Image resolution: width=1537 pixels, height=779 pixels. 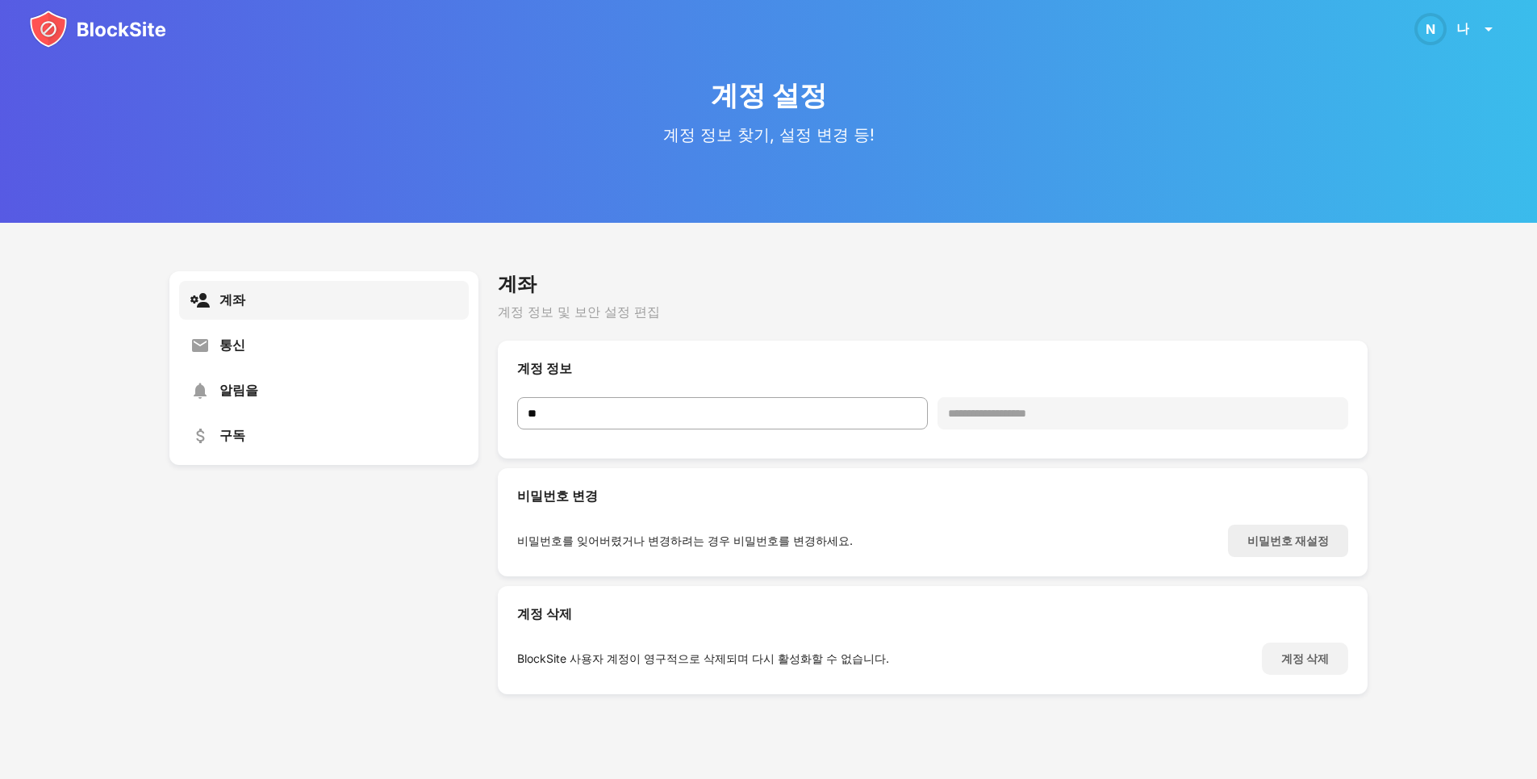 What do you see at coordinates (933, 496) in the screenshot?
I see `div: 비밀번호 변경` at bounding box center [933, 496].